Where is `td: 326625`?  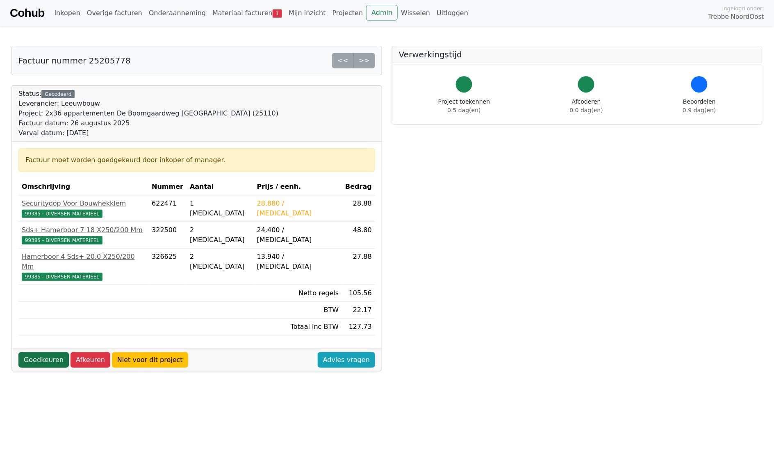
td: 326625 is located at coordinates (167, 267).